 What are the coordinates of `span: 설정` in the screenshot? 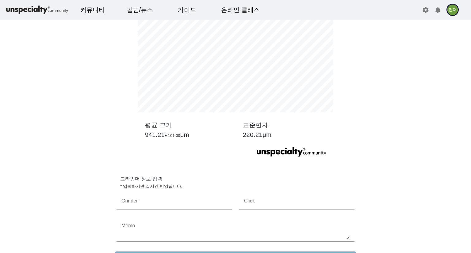 It's located at (98, 206).